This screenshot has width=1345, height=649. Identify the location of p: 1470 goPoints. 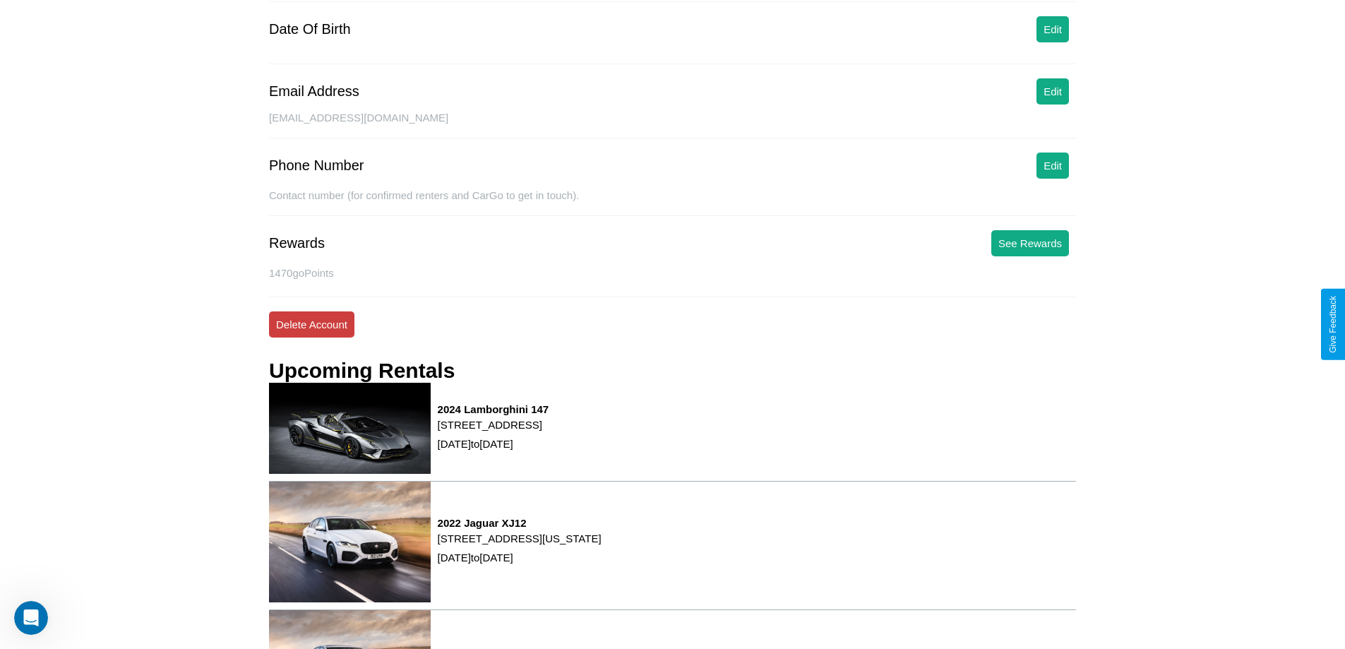
(672, 272).